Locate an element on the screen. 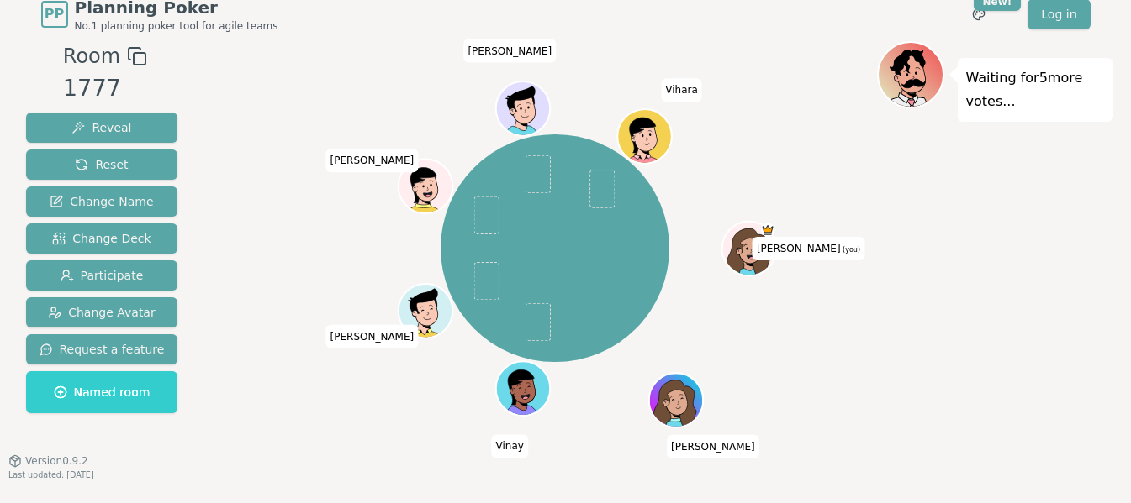 This screenshot has width=1131, height=503. span: Change Deck is located at coordinates (101, 239).